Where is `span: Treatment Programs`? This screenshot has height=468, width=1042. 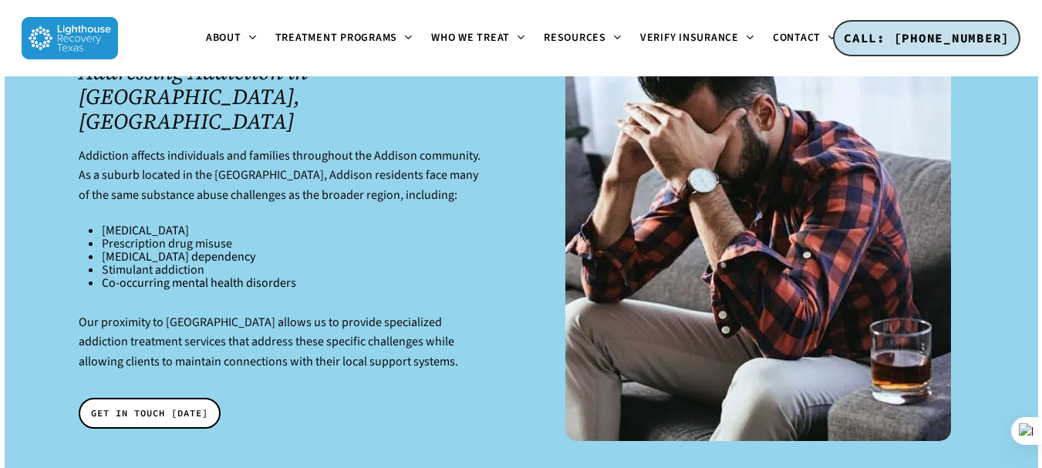 span: Treatment Programs is located at coordinates (336, 38).